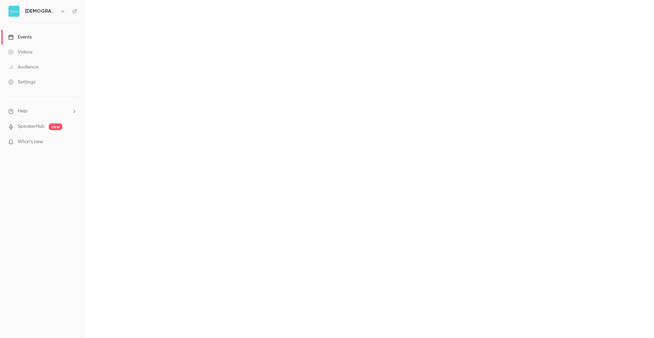 Image resolution: width=654 pixels, height=338 pixels. Describe the element at coordinates (23, 67) in the screenshot. I see `div: Audience` at that location.